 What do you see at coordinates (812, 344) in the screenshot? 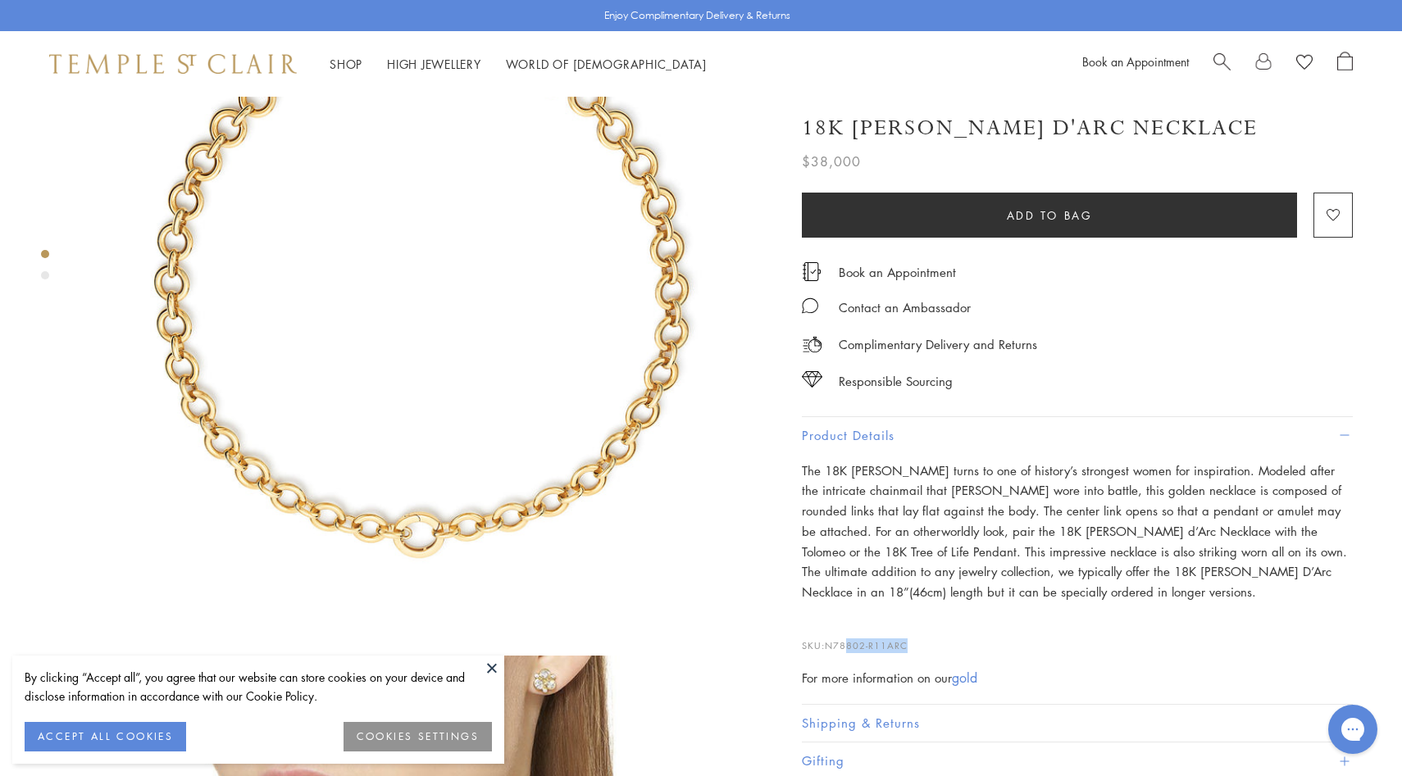
I see `img: icon_delivery.svg` at bounding box center [812, 344].